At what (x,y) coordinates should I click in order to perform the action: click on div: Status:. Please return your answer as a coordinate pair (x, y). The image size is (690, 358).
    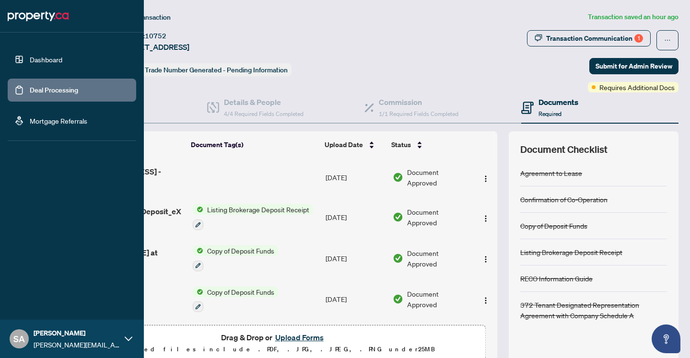
    Looking at the image, I should click on (205, 70).